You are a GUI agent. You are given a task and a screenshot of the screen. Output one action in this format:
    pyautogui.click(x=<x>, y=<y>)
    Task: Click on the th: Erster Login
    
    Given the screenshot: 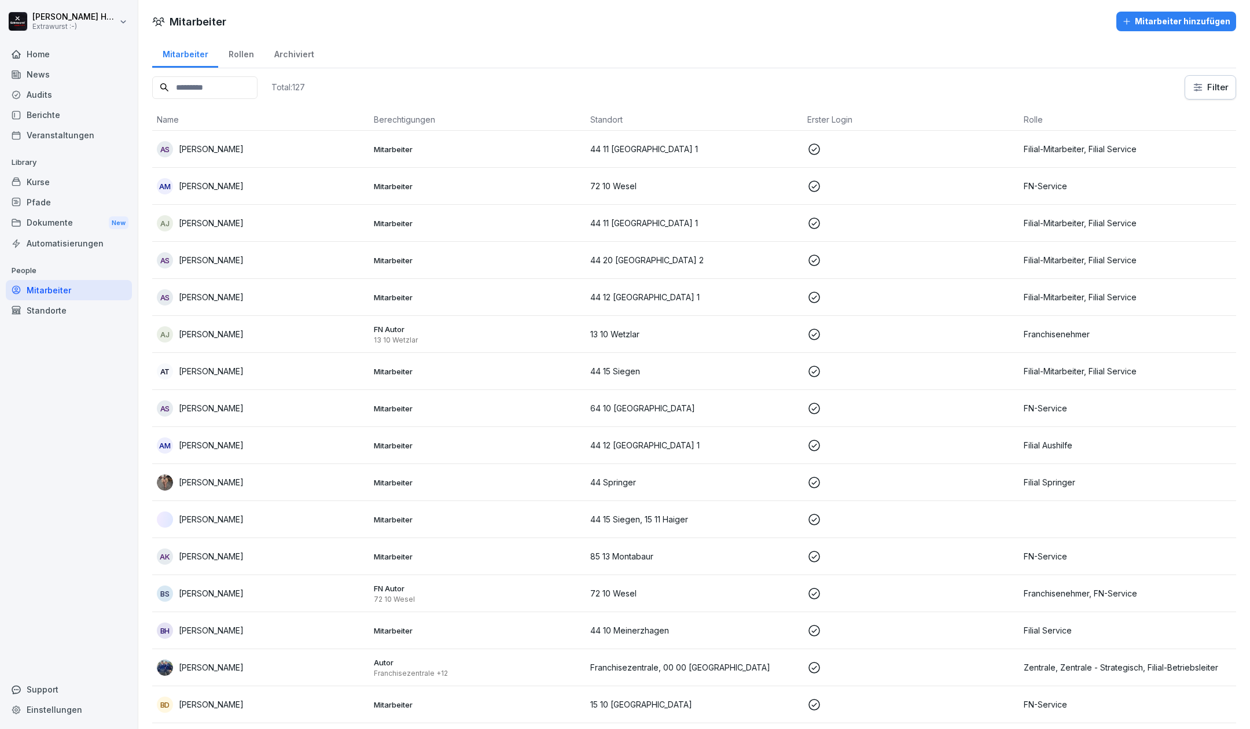 What is the action you would take?
    pyautogui.click(x=911, y=120)
    